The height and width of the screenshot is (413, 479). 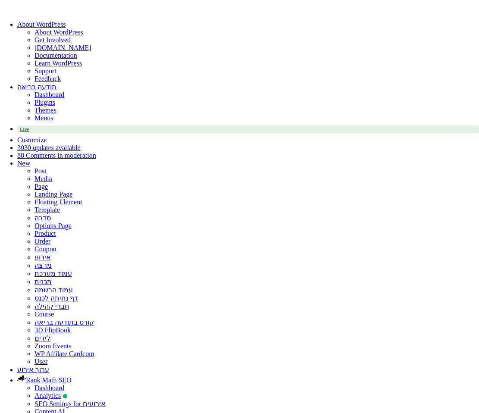 I want to click on a: WP Affilate Cardcom, so click(x=64, y=354).